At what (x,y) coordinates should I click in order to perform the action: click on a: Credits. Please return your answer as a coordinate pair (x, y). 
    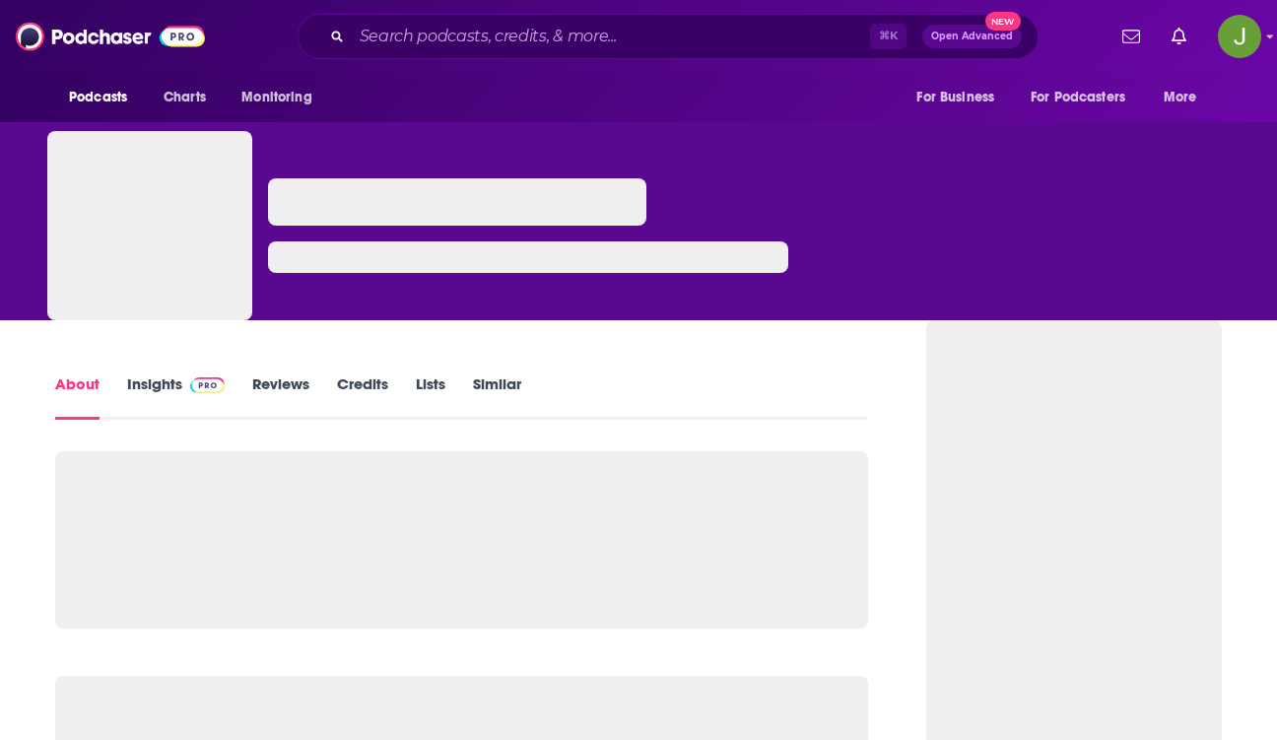
    Looking at the image, I should click on (362, 397).